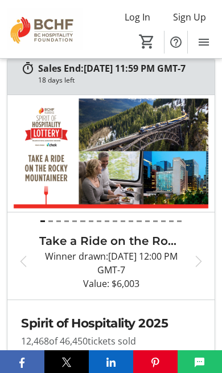 This screenshot has width=222, height=373. What do you see at coordinates (67, 361) in the screenshot?
I see `button: X` at bounding box center [67, 361].